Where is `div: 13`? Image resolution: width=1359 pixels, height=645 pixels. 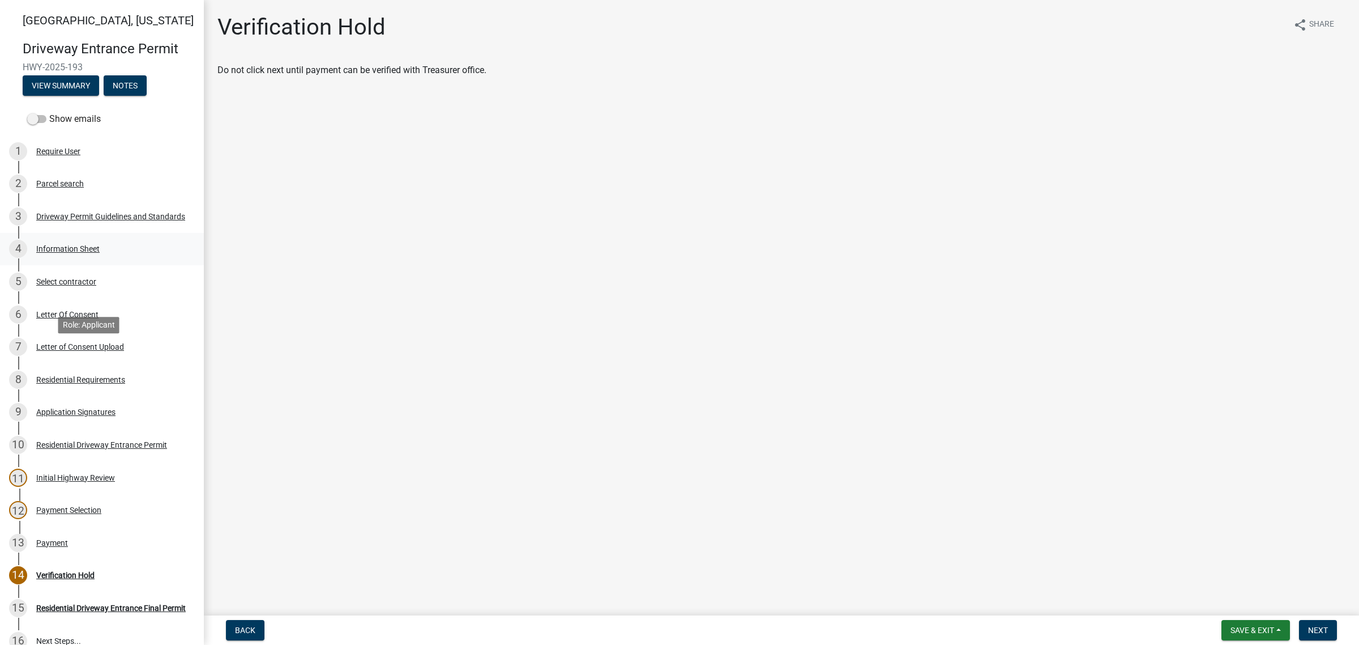
div: 13 is located at coordinates (18, 543).